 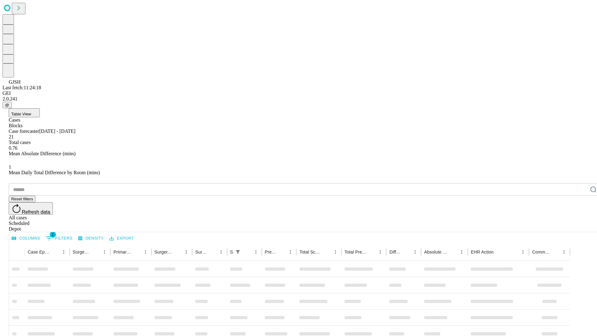 I want to click on button: Table View, so click(x=24, y=112).